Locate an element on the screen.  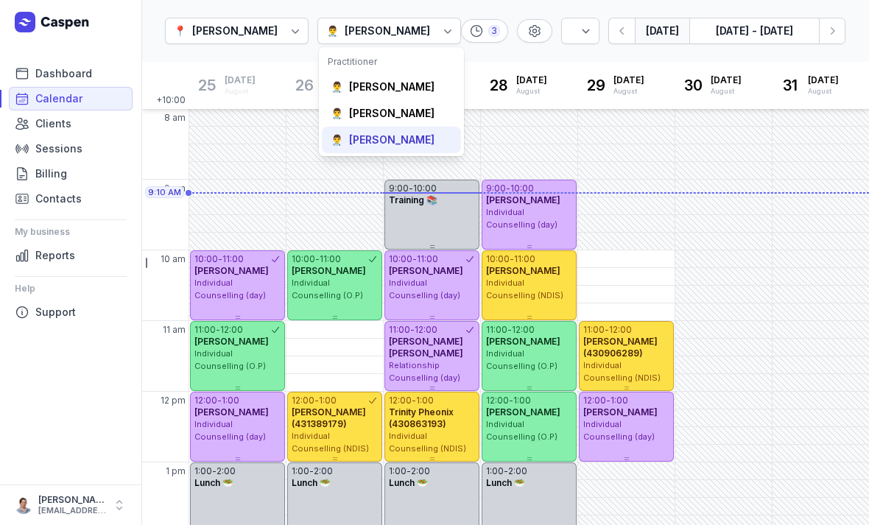
span: Relationship Counselling (day) is located at coordinates (424, 371).